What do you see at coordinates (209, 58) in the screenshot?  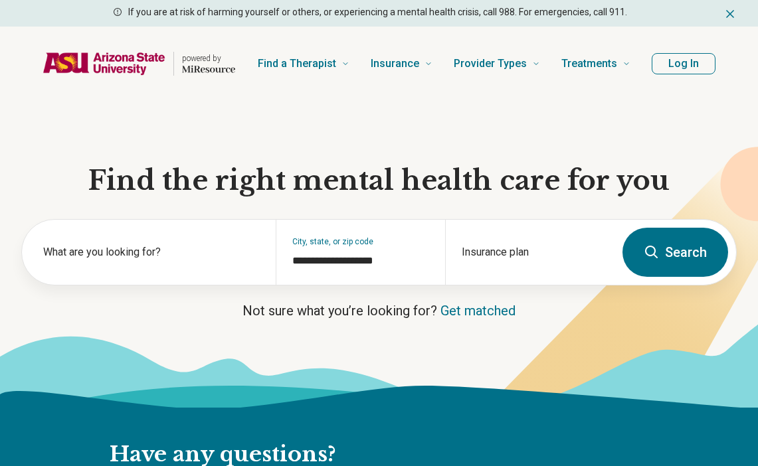 I see `p: powered by` at bounding box center [209, 58].